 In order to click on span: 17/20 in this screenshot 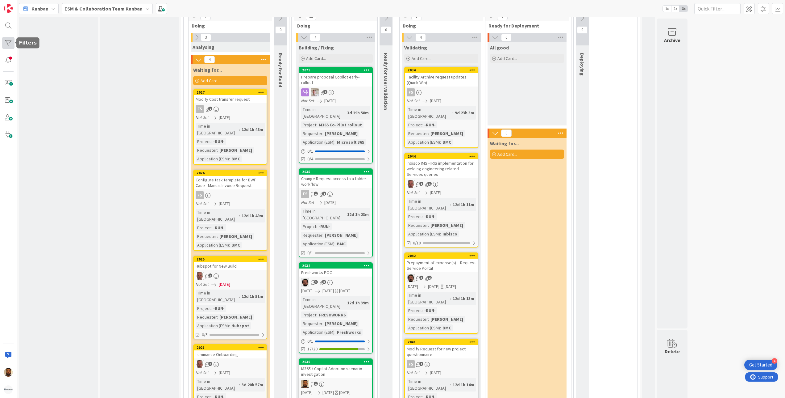, I will do `click(312, 348)`.